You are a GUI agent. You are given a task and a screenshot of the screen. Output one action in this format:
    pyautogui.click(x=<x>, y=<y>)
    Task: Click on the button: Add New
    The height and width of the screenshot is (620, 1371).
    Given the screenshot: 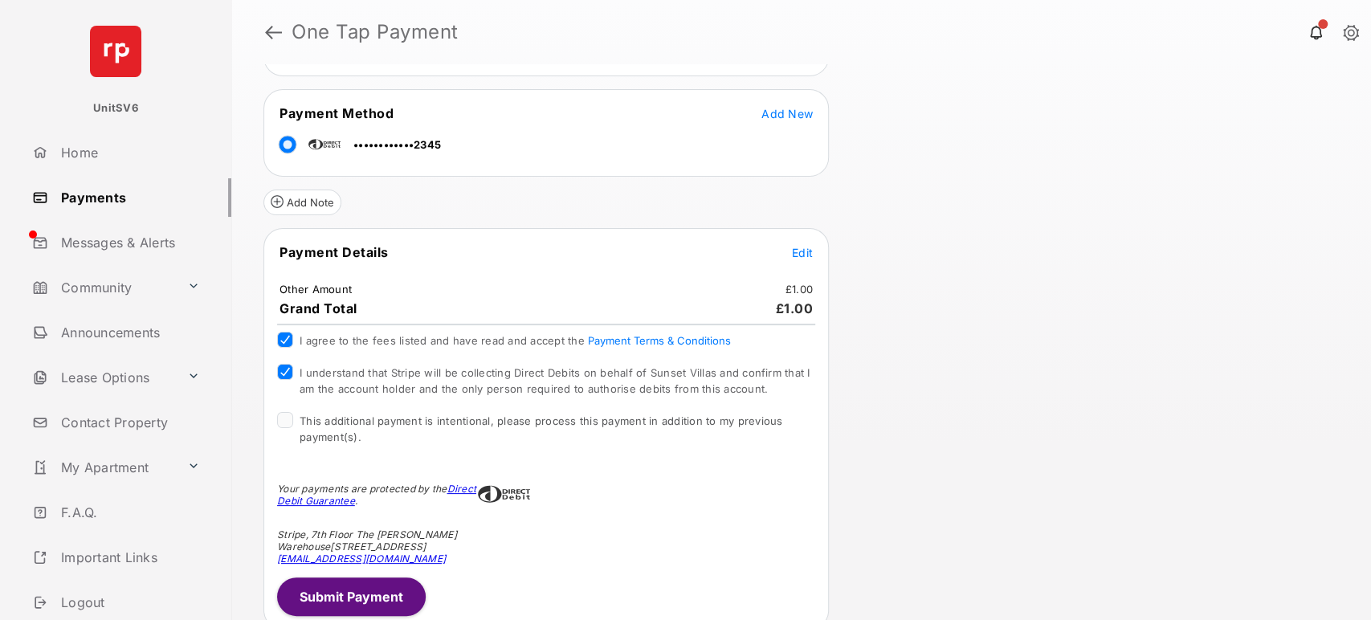 What is the action you would take?
    pyautogui.click(x=787, y=113)
    